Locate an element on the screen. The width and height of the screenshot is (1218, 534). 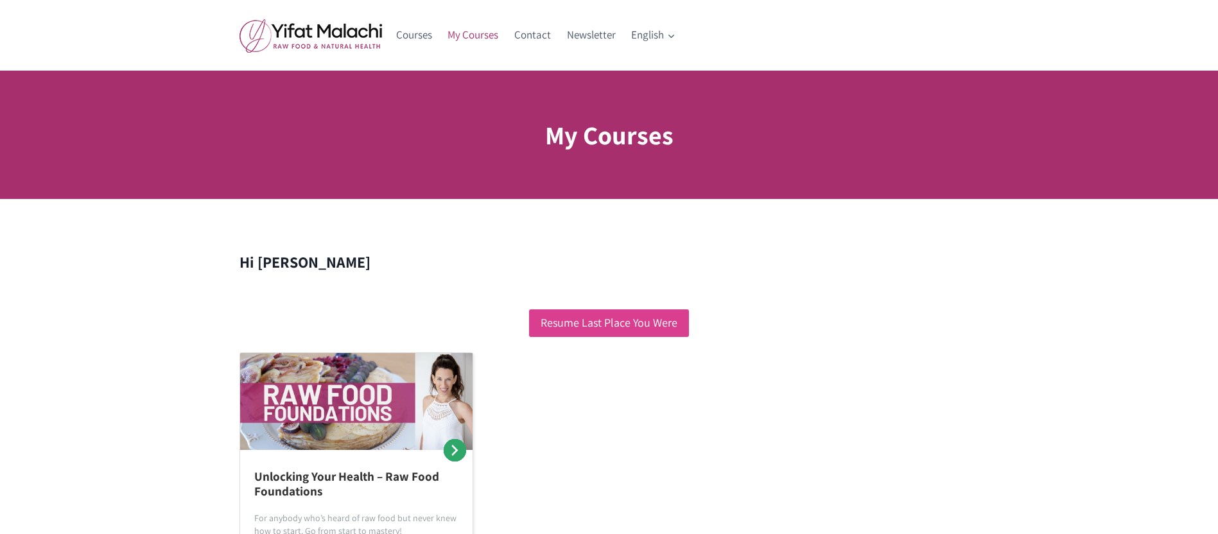
a: Contact is located at coordinates (533, 35).